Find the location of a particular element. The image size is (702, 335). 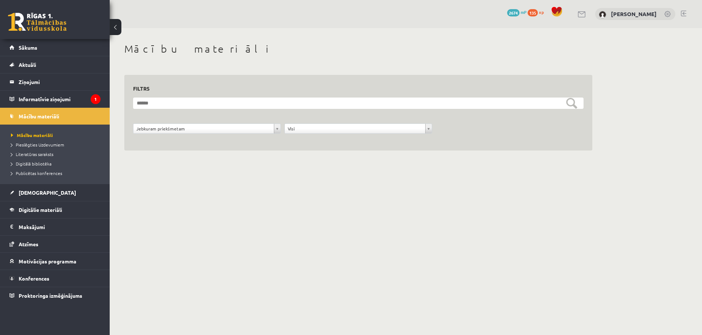

span: Atzīmes is located at coordinates (29, 244).